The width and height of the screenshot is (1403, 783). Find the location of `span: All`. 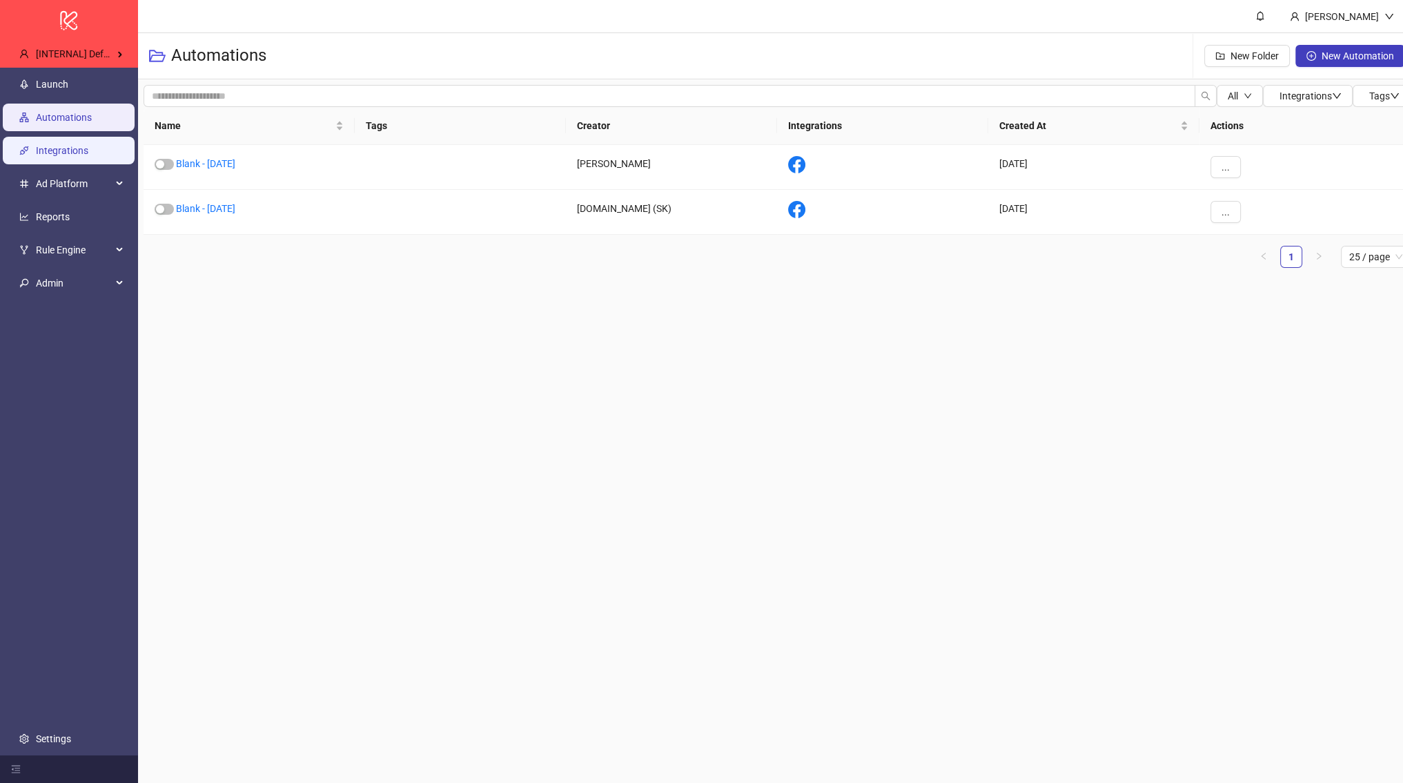

span: All is located at coordinates (1233, 96).